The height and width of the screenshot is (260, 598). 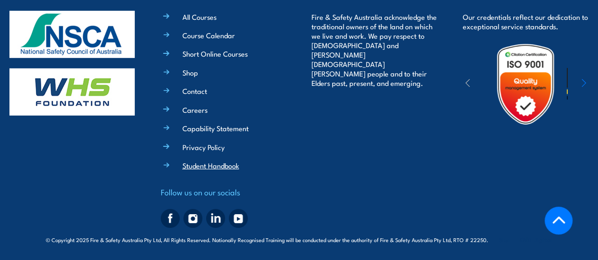 I want to click on img: nsca-logo-footer, so click(x=72, y=35).